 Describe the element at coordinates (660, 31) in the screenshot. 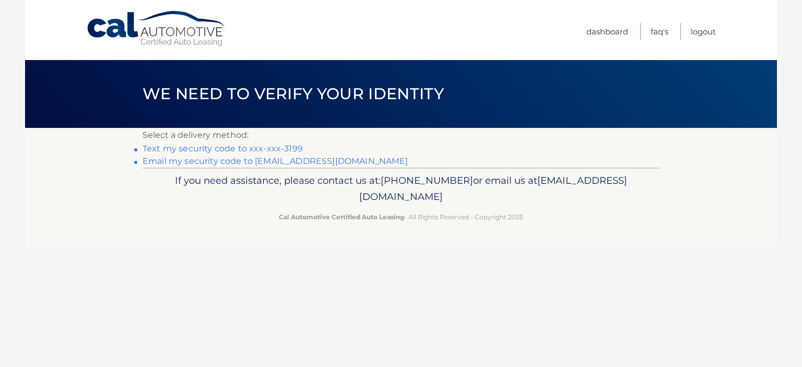

I see `a: FAQ's` at that location.